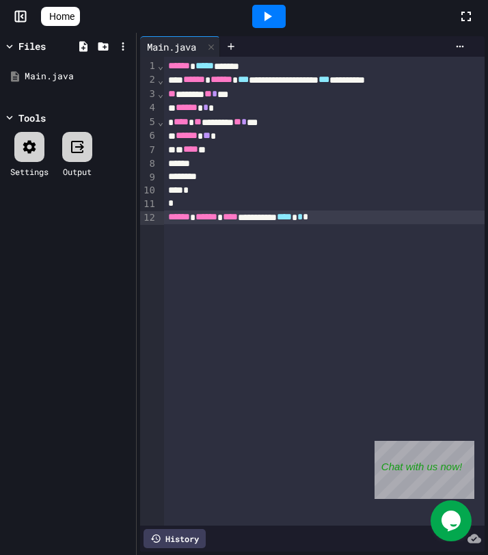 The image size is (488, 555). I want to click on div: 8, so click(148, 164).